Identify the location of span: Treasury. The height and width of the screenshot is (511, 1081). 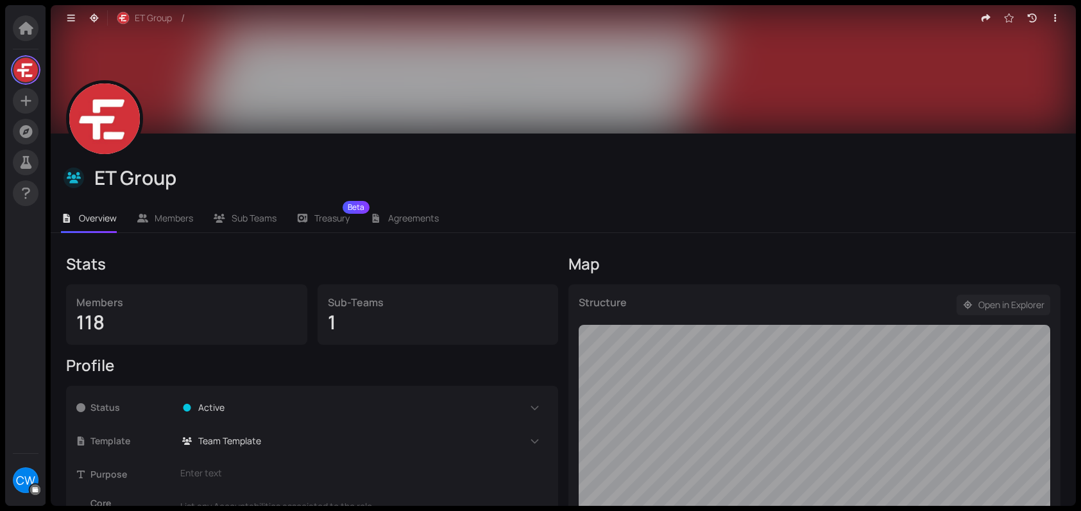
(332, 218).